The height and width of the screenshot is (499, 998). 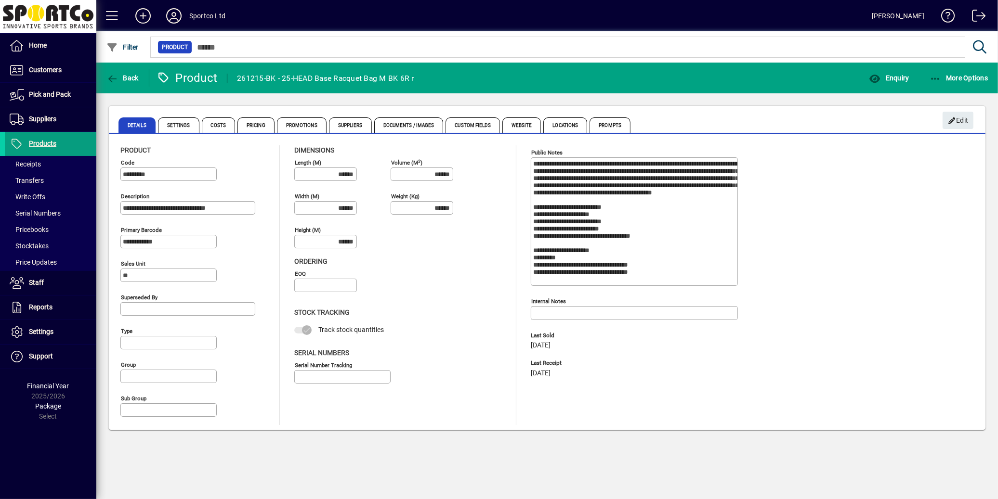 I want to click on span: Pricebooks, so click(x=29, y=230).